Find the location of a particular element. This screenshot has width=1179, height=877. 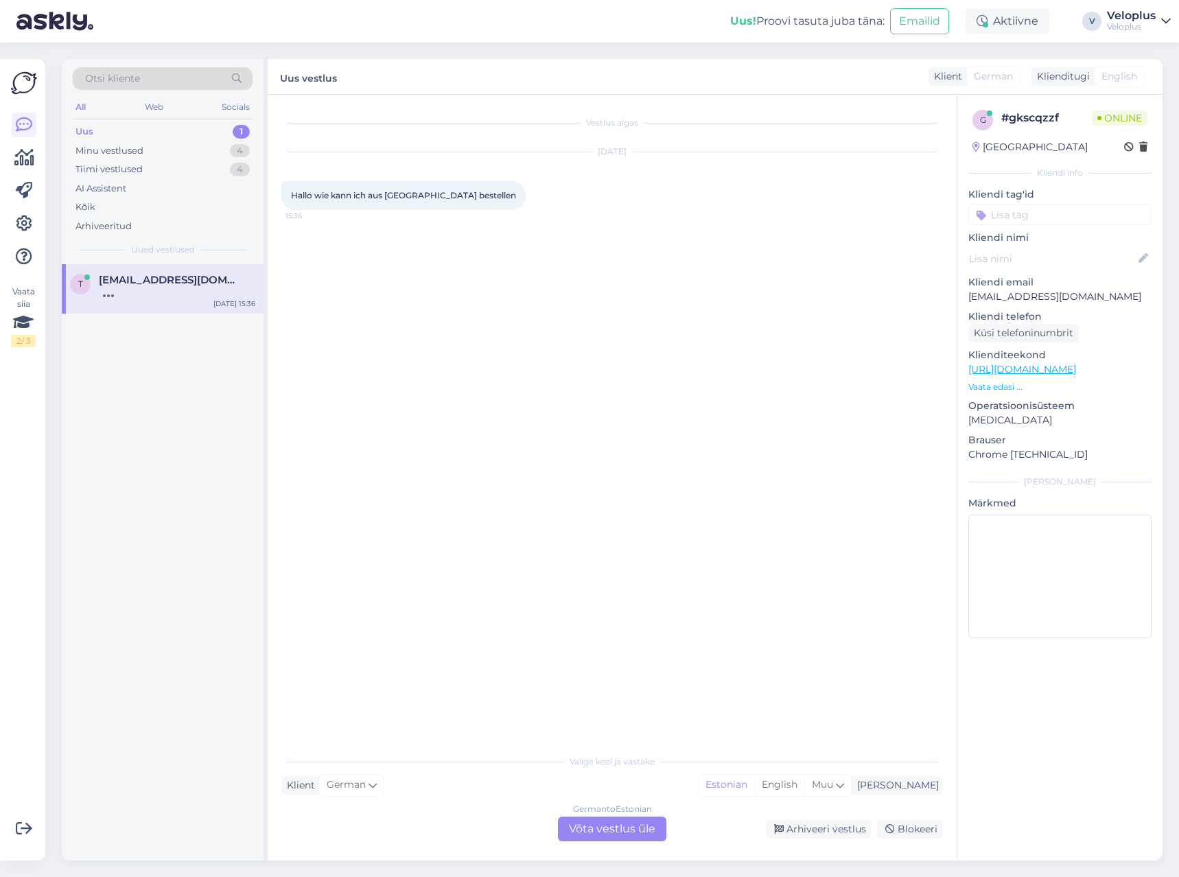

input: Lisa tag is located at coordinates (1060, 215).